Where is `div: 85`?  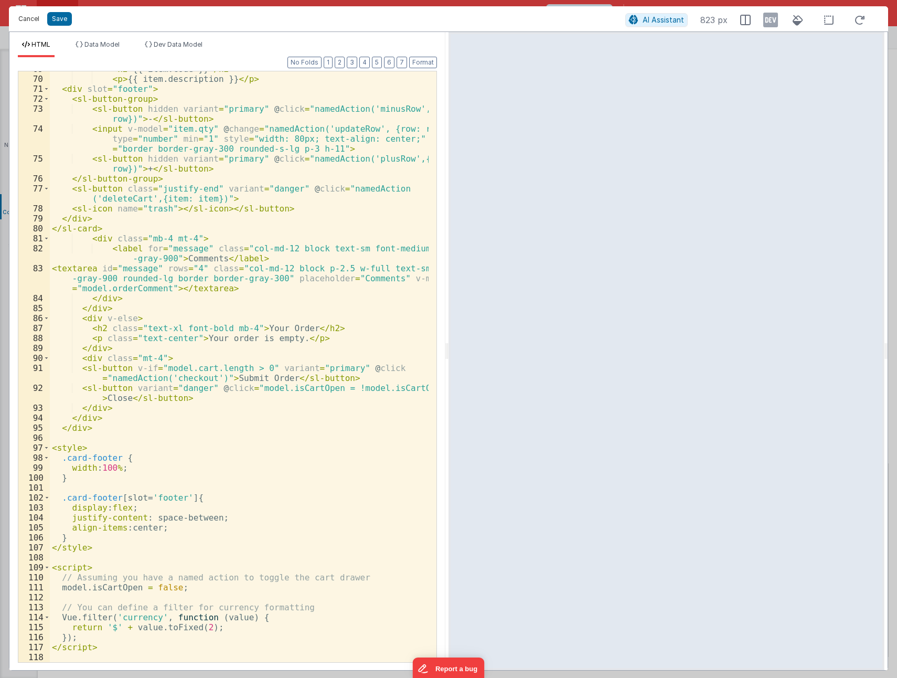 div: 85 is located at coordinates (34, 308).